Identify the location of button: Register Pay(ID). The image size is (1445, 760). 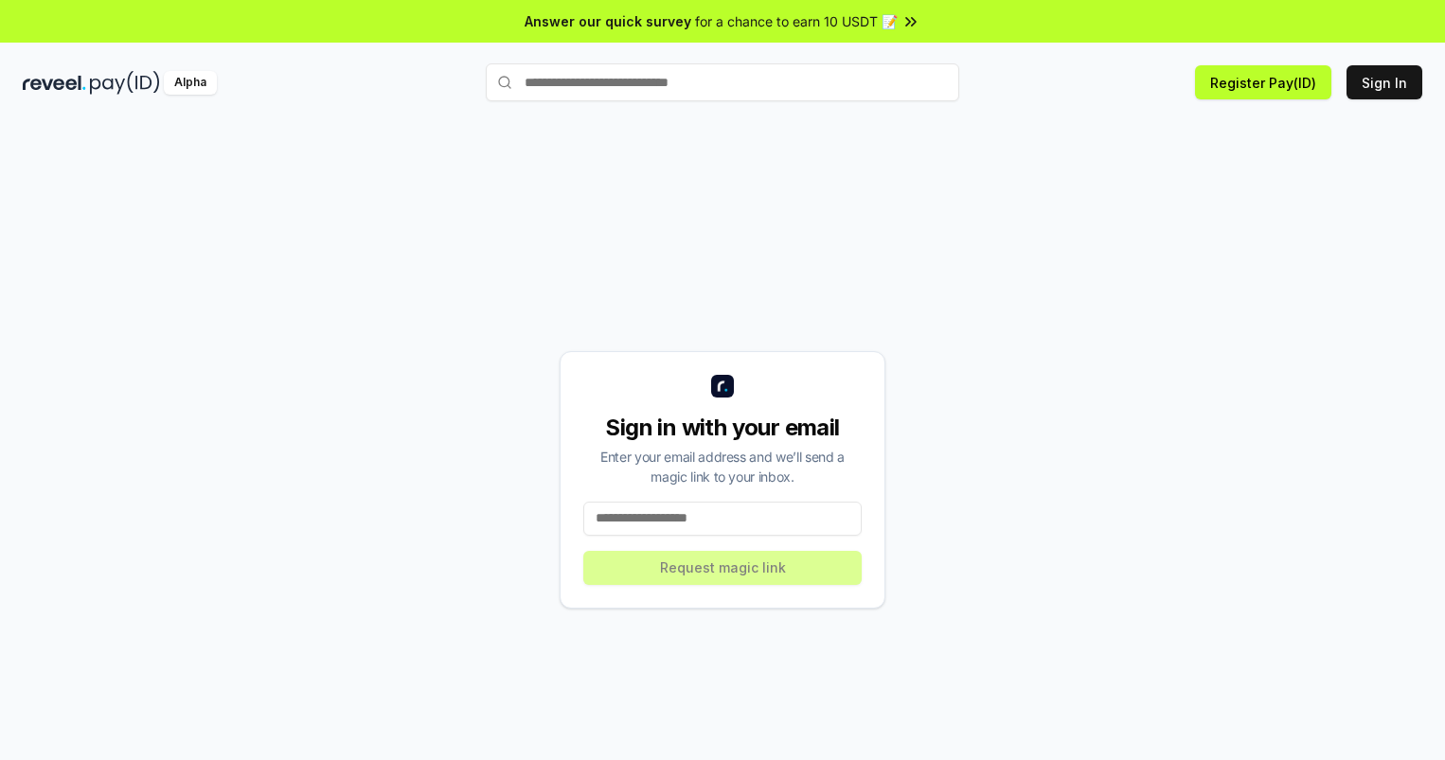
(1263, 82).